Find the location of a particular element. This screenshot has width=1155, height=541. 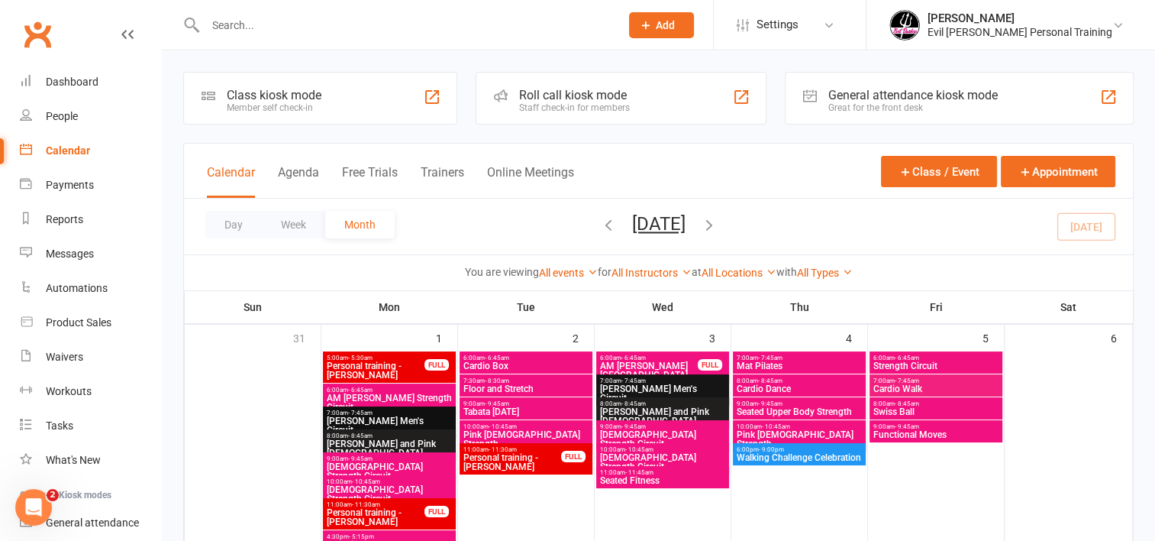

span: 2 is located at coordinates (53, 495).